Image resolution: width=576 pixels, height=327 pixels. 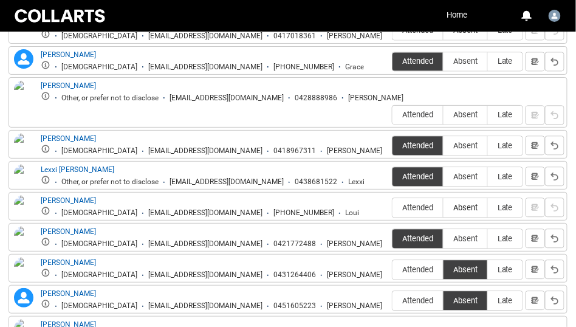 I want to click on div: 0428888986, so click(x=316, y=98).